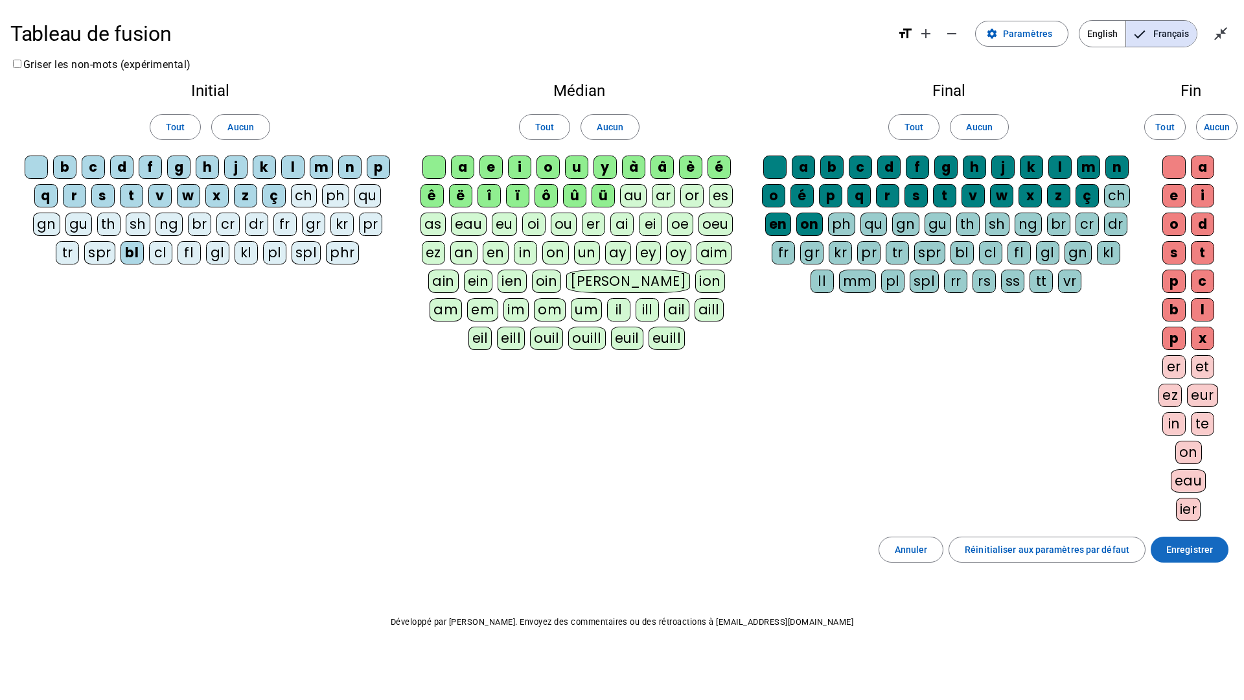 The width and height of the screenshot is (1244, 700). What do you see at coordinates (200, 224) in the screenshot?
I see `div: br` at bounding box center [200, 224].